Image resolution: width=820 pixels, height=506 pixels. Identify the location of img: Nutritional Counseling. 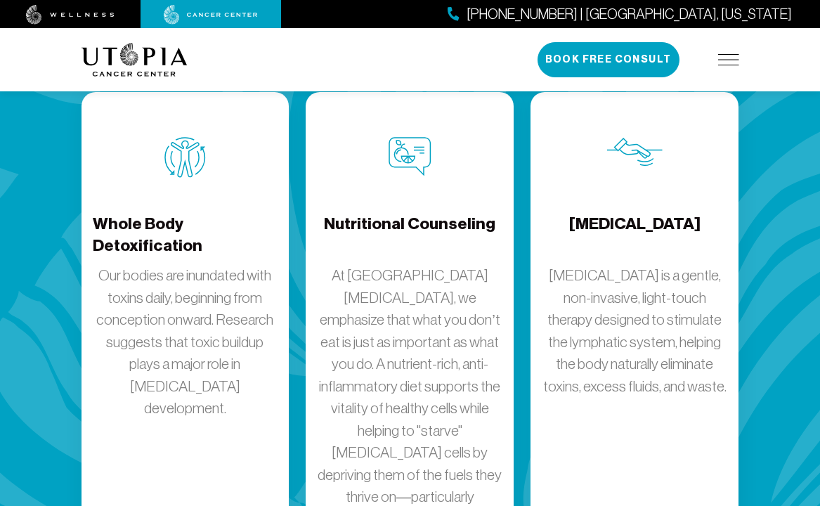
(410, 157).